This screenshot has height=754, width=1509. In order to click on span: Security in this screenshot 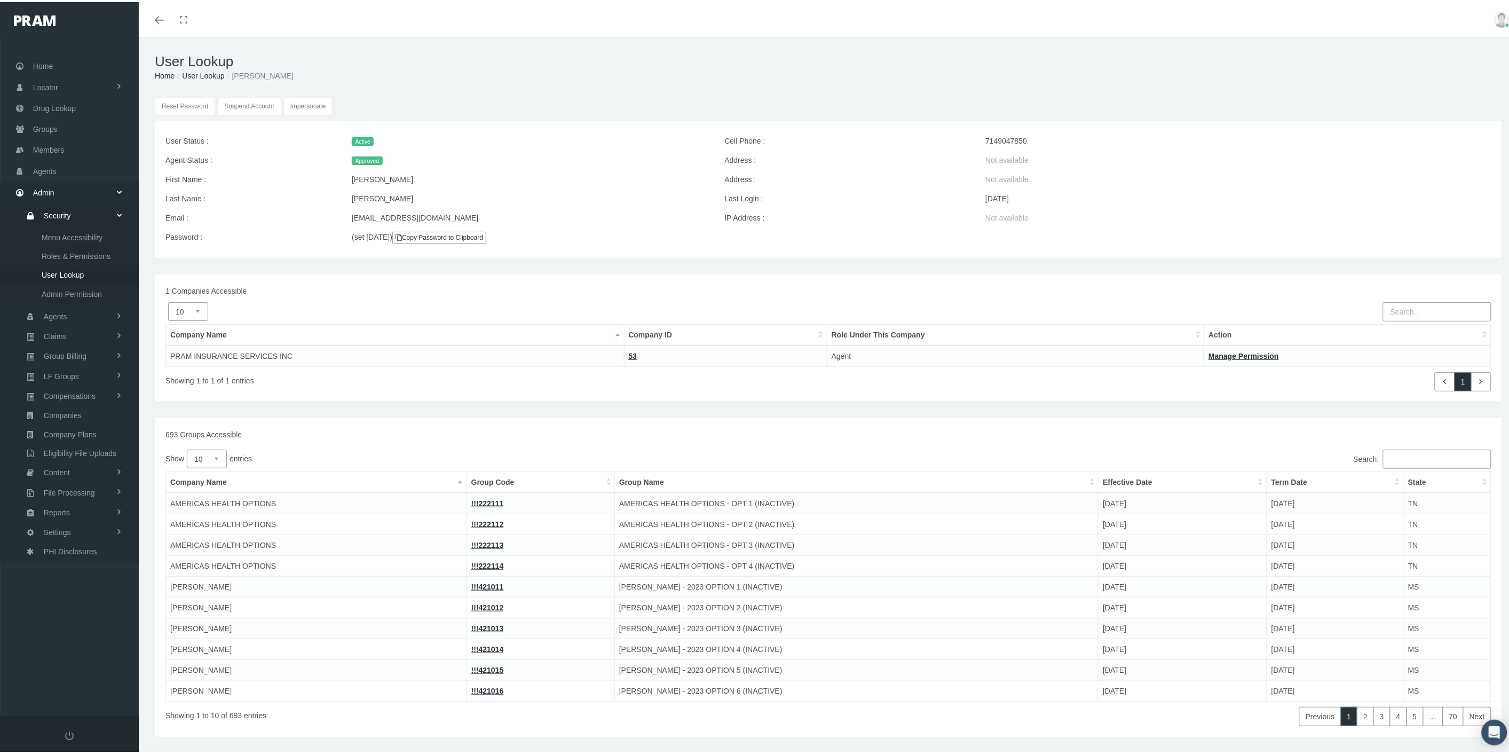, I will do `click(57, 214)`.